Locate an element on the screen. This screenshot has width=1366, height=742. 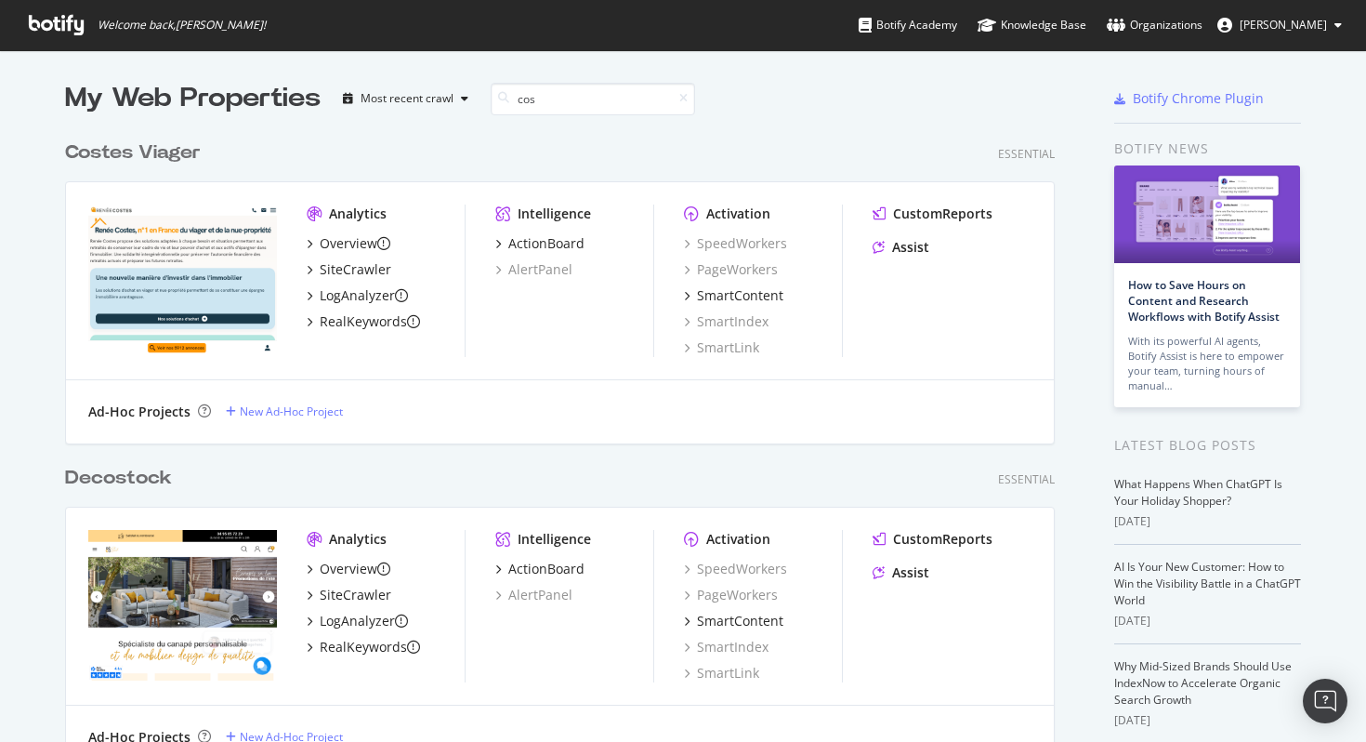
a: Why Mid-Sized Brands Should Use IndexNow to Accelerate Organic Search Growth is located at coordinates (1203, 682).